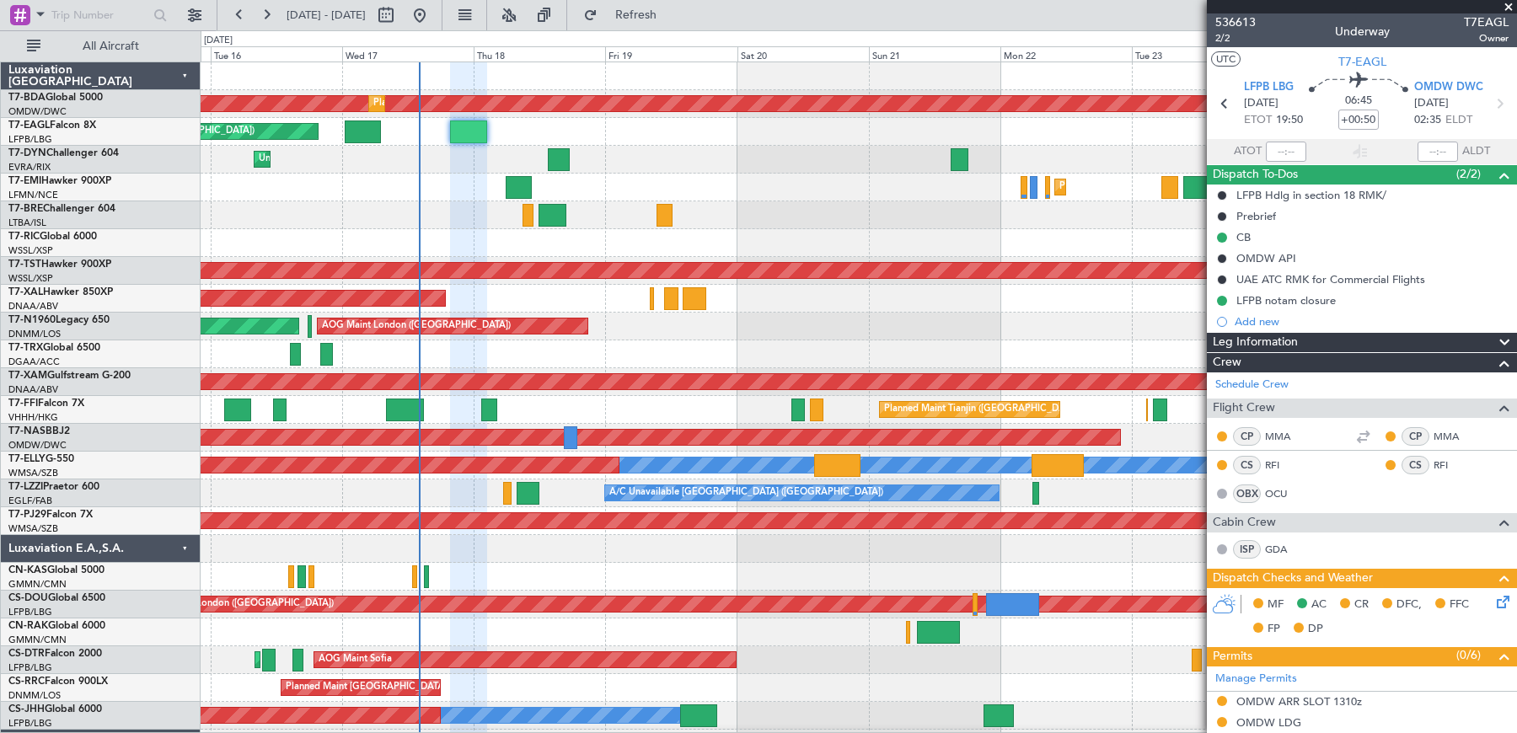 The image size is (1517, 733). Describe the element at coordinates (46, 404) in the screenshot. I see `a: T7-FFIFalcon 7X` at that location.